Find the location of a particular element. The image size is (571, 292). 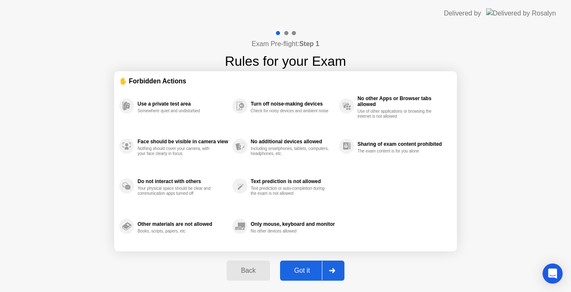

div: Text prediction is not allowed is located at coordinates (293, 181).